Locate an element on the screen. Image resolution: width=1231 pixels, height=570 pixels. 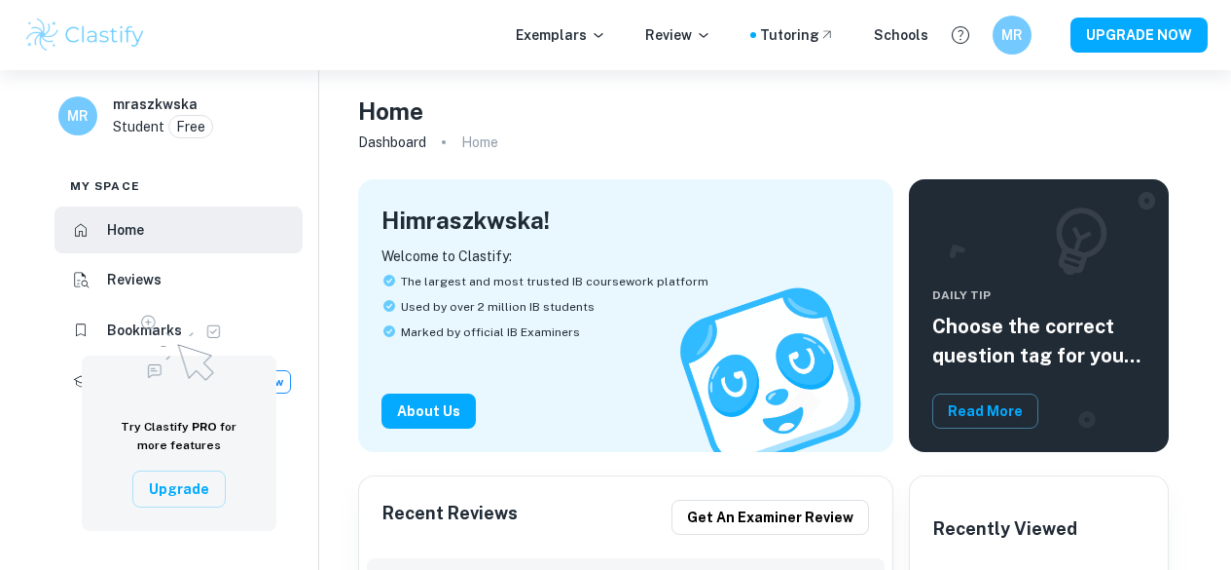
img: Clastify logo is located at coordinates (85, 35).